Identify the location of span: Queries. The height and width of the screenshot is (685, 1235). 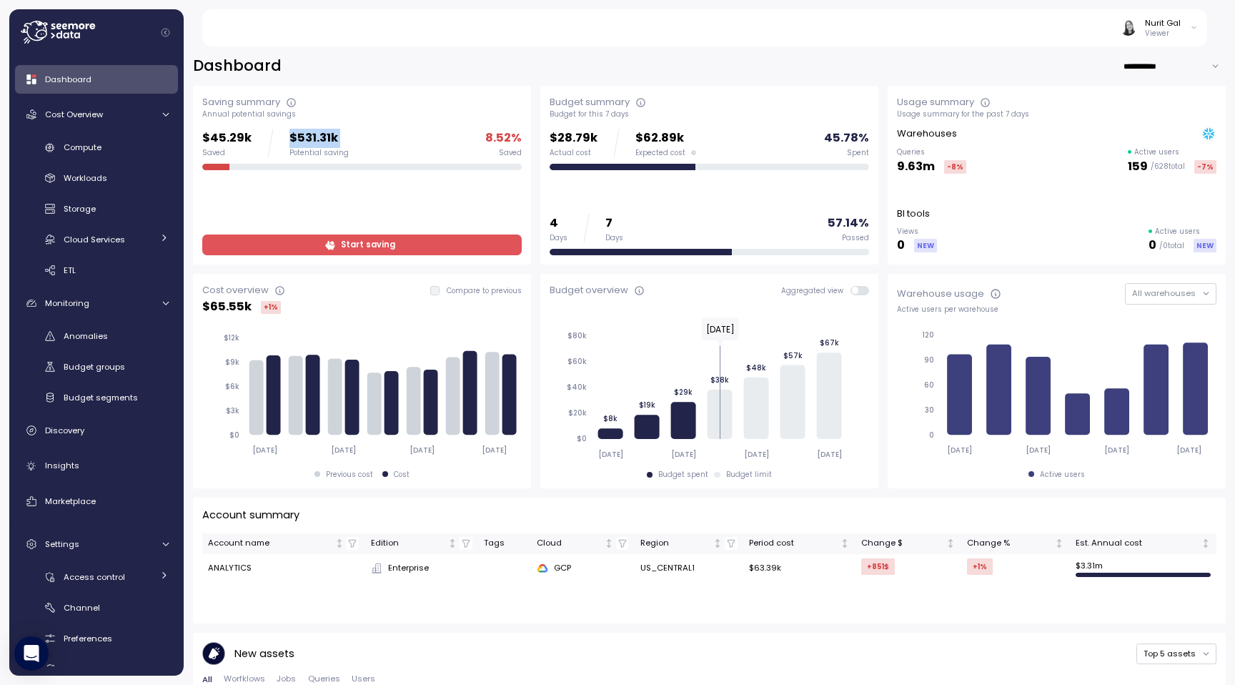
(324, 678).